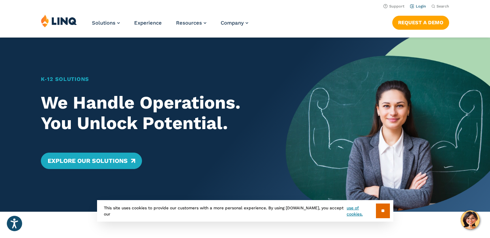  I want to click on img: Home Banner, so click(388, 124).